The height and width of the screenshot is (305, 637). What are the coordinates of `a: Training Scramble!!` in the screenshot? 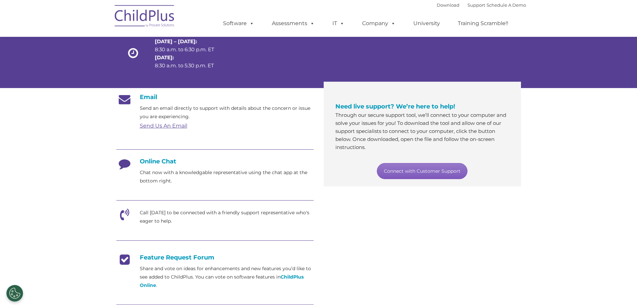 It's located at (483, 23).